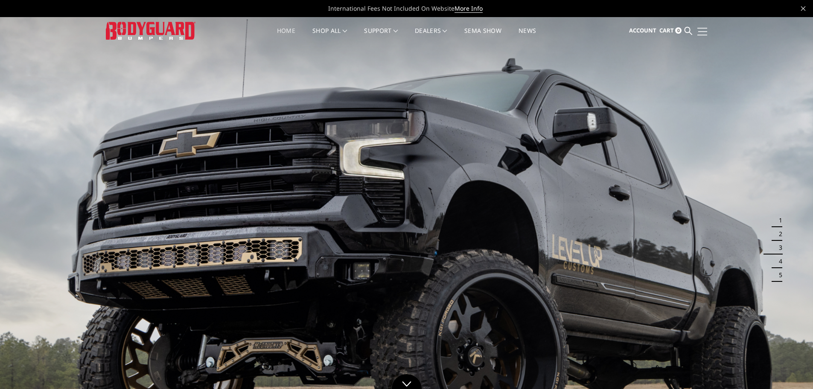 The image size is (813, 389). Describe the element at coordinates (778, 261) in the screenshot. I see `button: 4 of 5` at that location.